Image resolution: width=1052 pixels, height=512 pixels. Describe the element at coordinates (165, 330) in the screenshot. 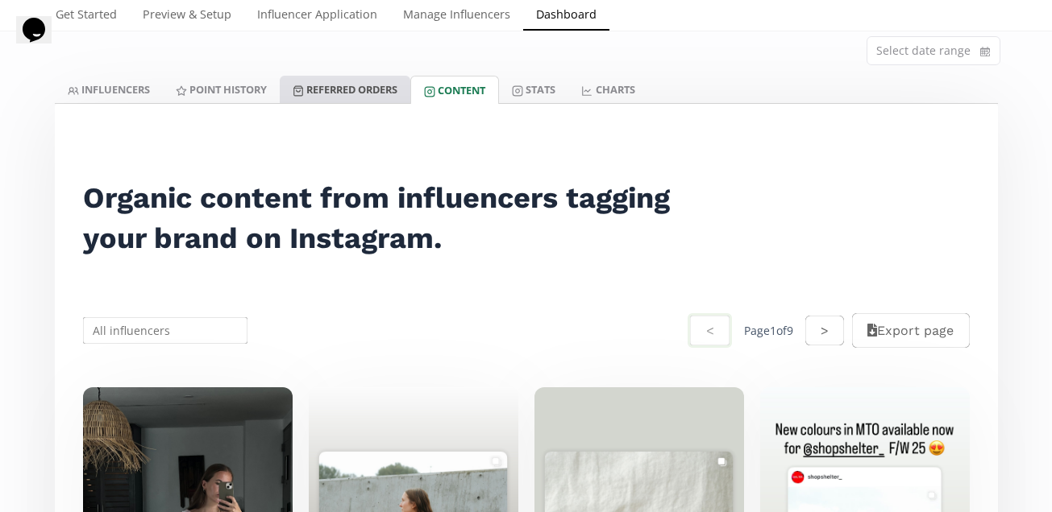

I see `input: All influencers` at that location.